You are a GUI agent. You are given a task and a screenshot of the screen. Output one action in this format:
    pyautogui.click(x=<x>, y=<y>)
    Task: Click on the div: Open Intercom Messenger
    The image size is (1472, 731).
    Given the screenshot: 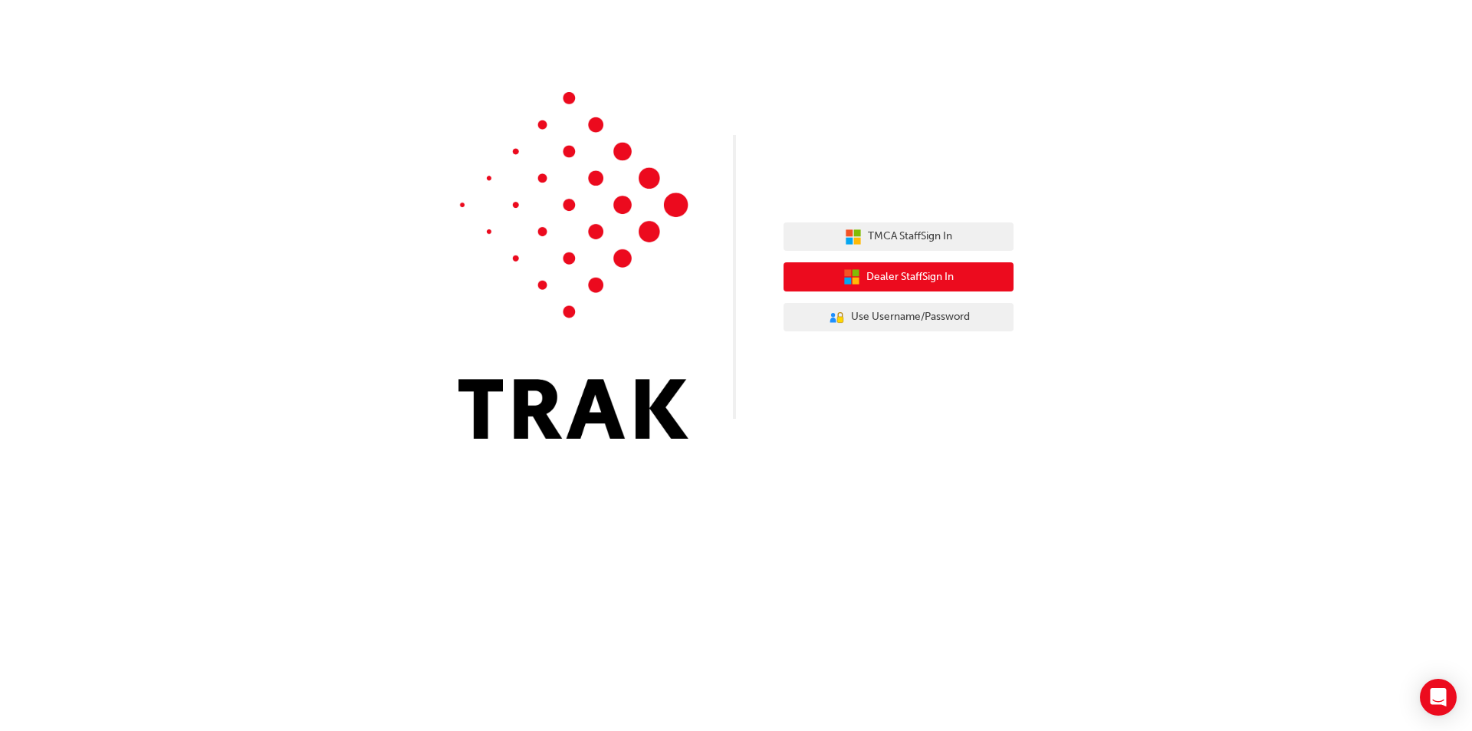 What is the action you would take?
    pyautogui.click(x=1438, y=697)
    